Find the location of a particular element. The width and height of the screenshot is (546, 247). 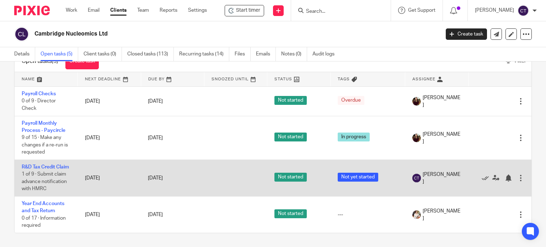

a: Clients is located at coordinates (118, 10).